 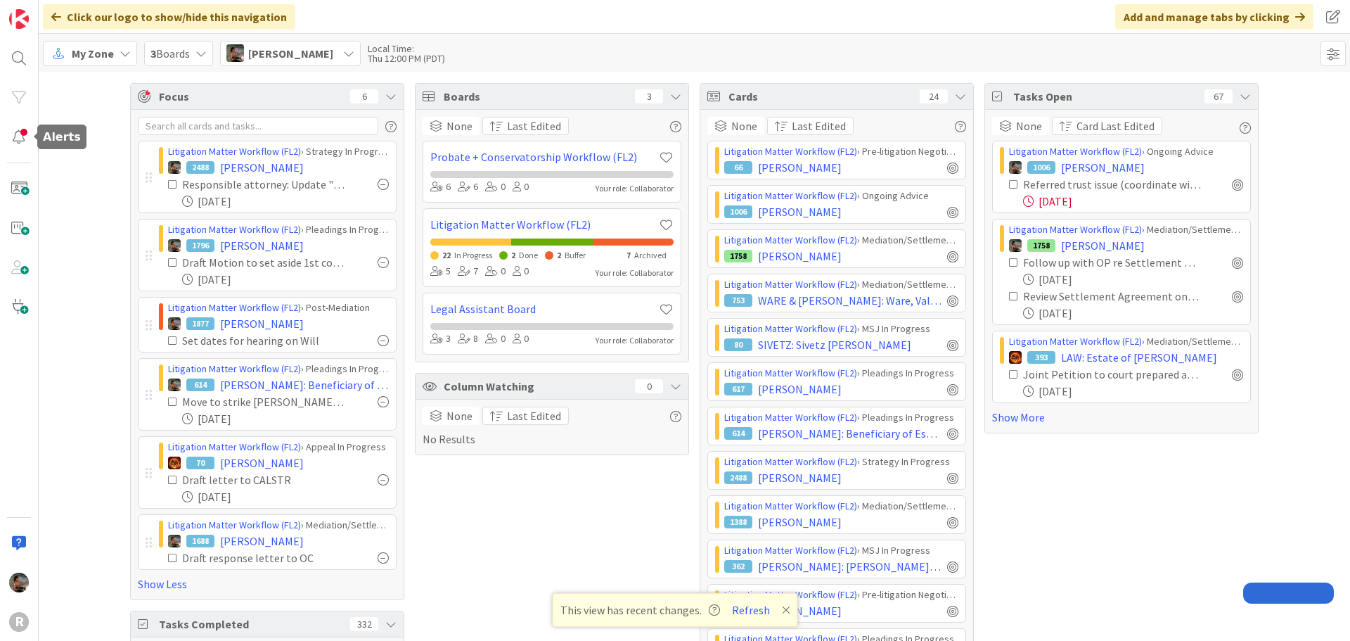 I want to click on div: › MSJ In Progress, so click(x=841, y=328).